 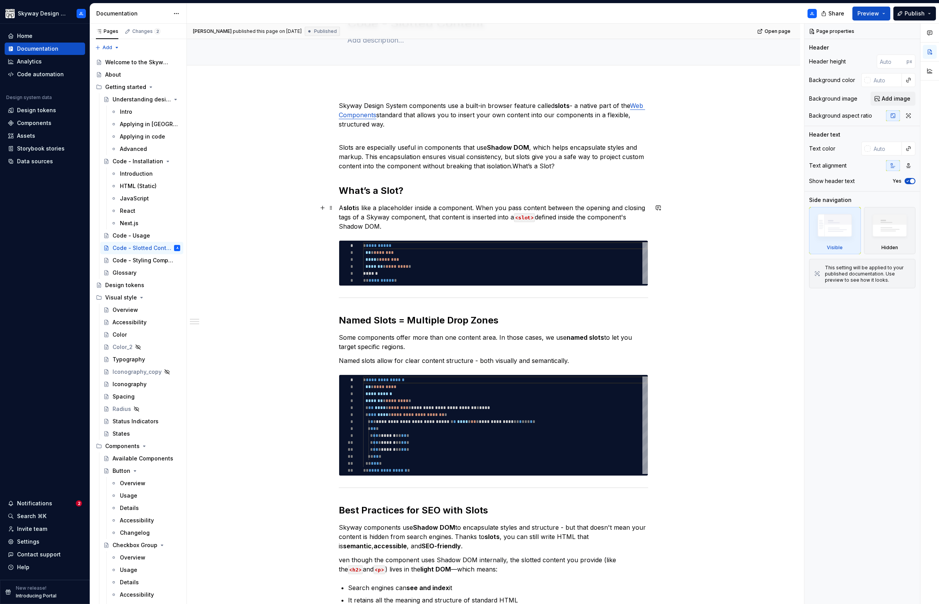 I want to click on a: About, so click(x=138, y=75).